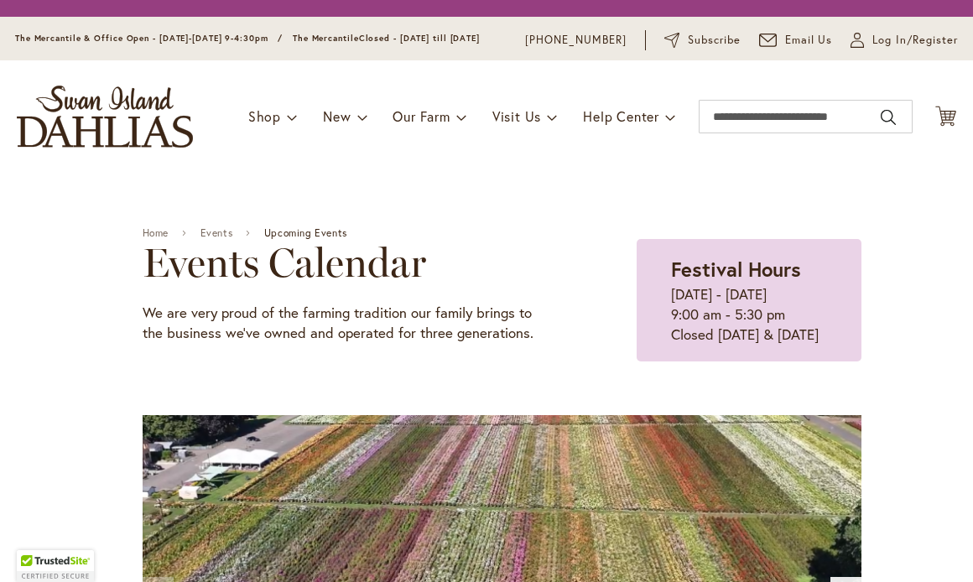 The height and width of the screenshot is (582, 973). I want to click on span: Our Farm, so click(421, 116).